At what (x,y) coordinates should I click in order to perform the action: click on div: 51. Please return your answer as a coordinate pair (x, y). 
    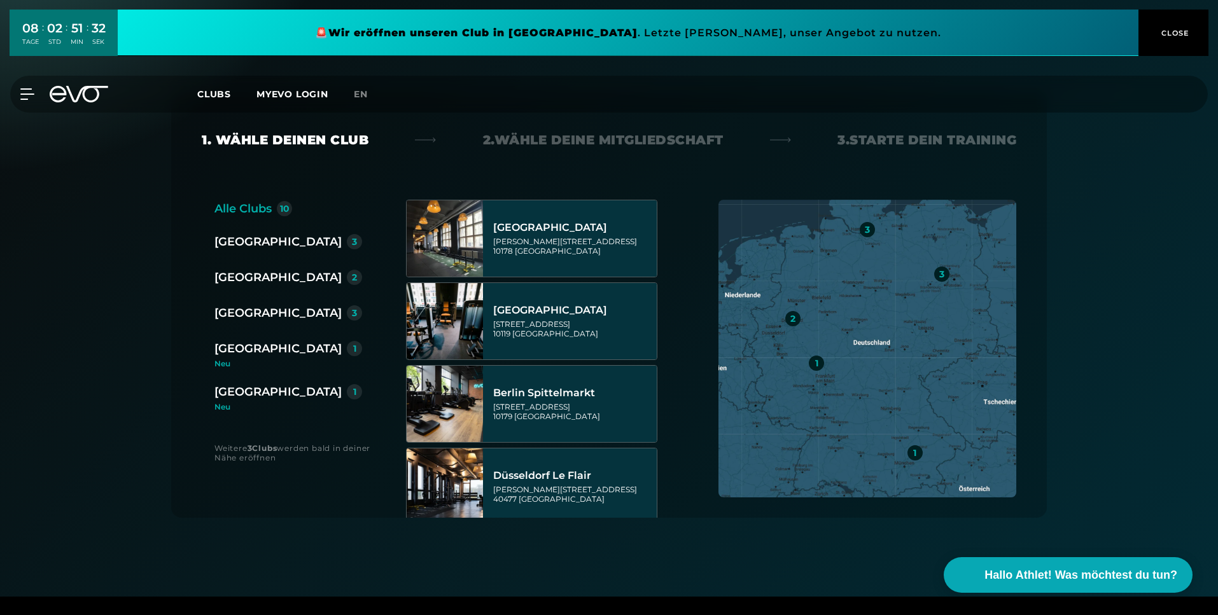
    Looking at the image, I should click on (77, 28).